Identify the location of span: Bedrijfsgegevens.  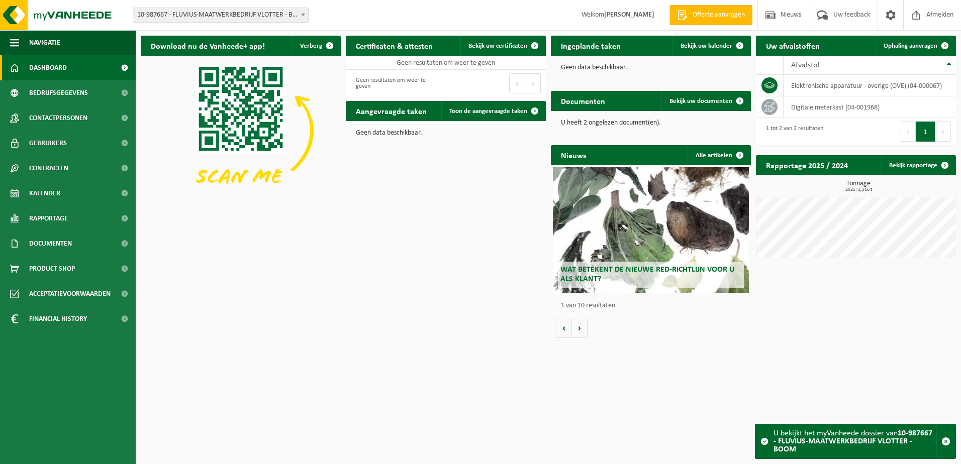
(58, 93).